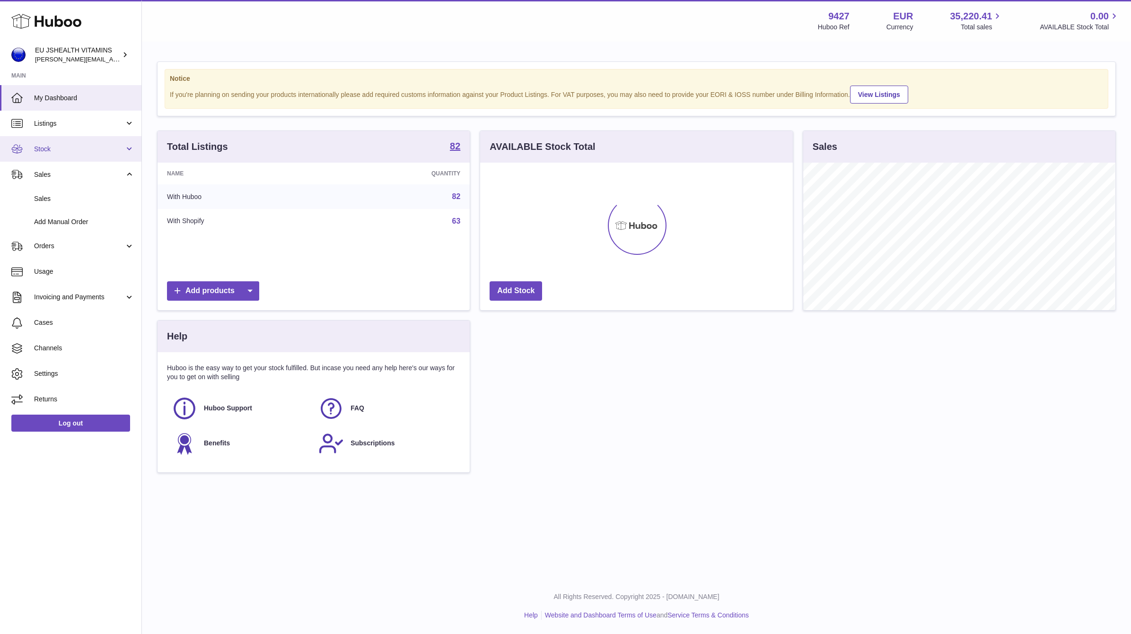 This screenshot has width=1131, height=634. What do you see at coordinates (600, 615) in the screenshot?
I see `a: Website and Dashboard Terms of Use` at bounding box center [600, 615].